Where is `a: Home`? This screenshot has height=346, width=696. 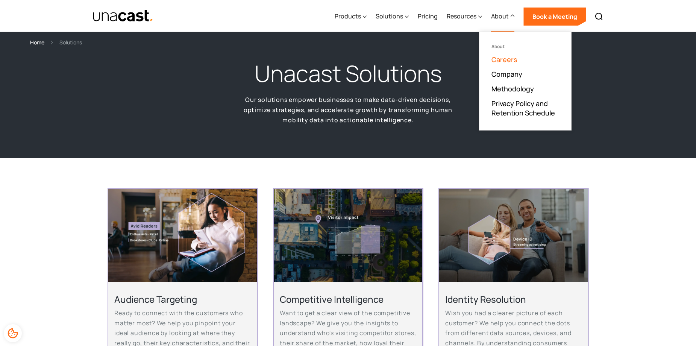 a: Home is located at coordinates (37, 42).